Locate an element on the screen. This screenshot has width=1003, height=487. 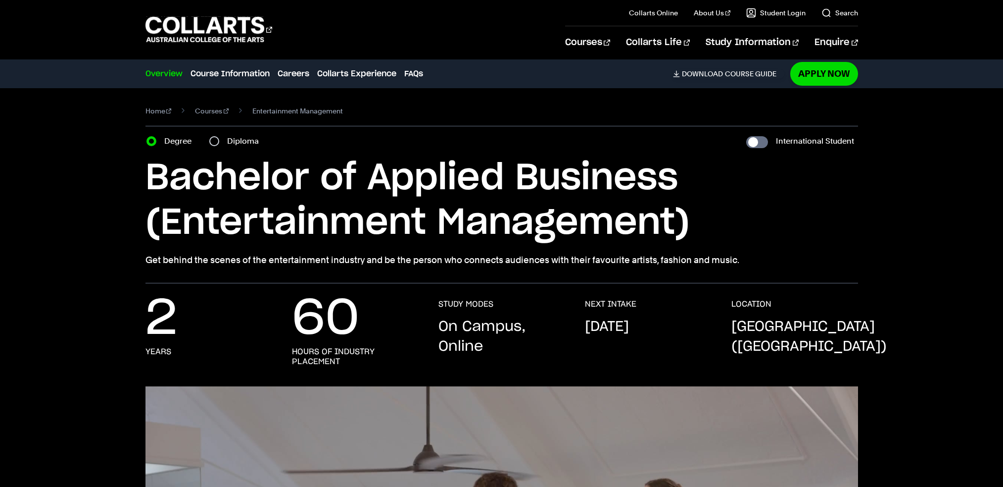
a: Careers is located at coordinates (294, 74).